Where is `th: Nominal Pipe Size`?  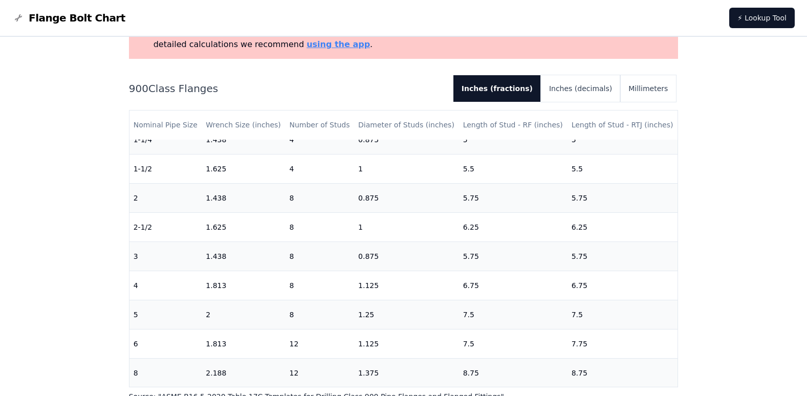 th: Nominal Pipe Size is located at coordinates (166, 125).